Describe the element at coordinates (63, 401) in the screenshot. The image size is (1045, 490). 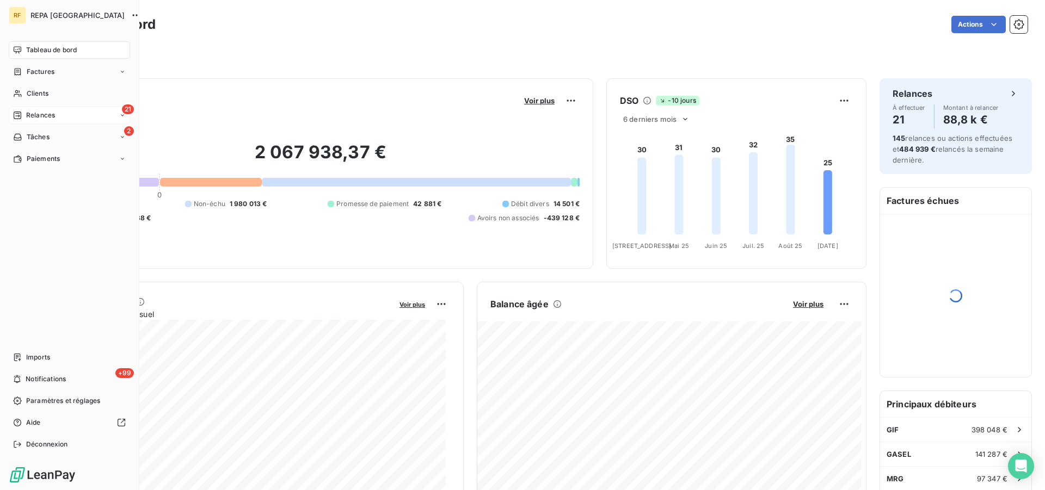
I see `span: Paramètres et réglages` at that location.